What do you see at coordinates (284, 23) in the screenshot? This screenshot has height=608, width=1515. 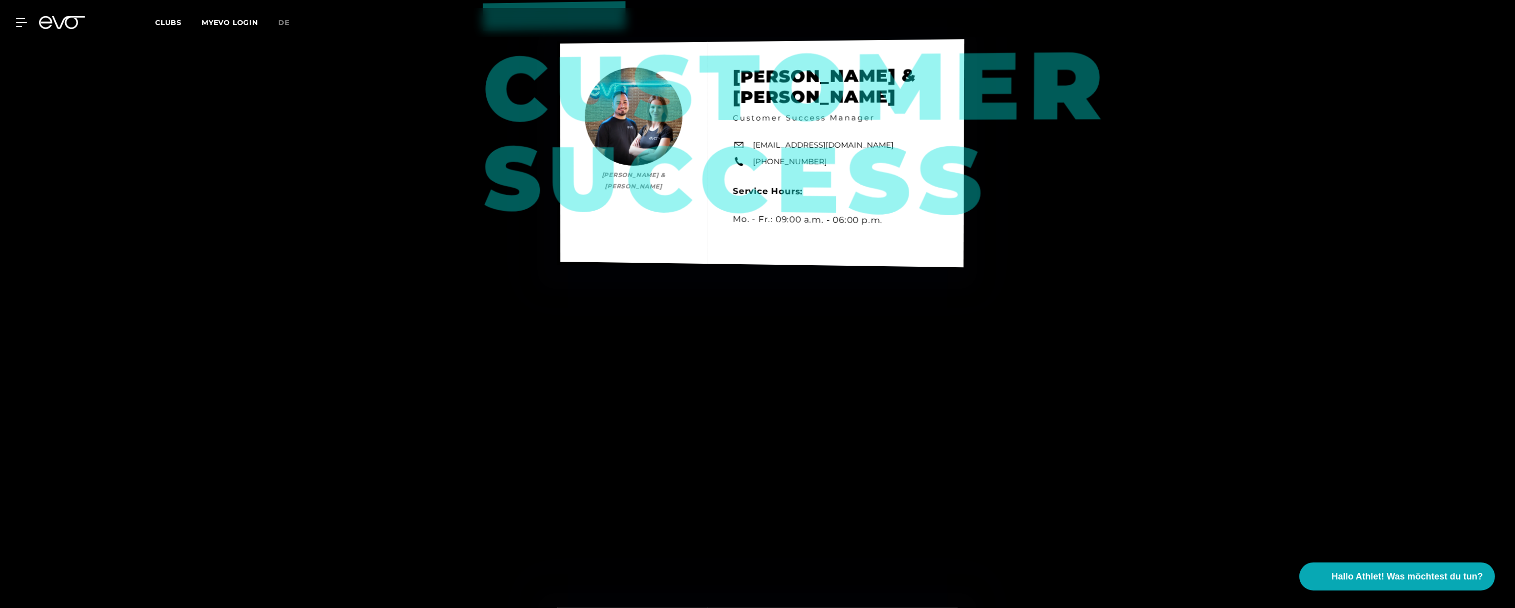 I see `span: de` at bounding box center [284, 23].